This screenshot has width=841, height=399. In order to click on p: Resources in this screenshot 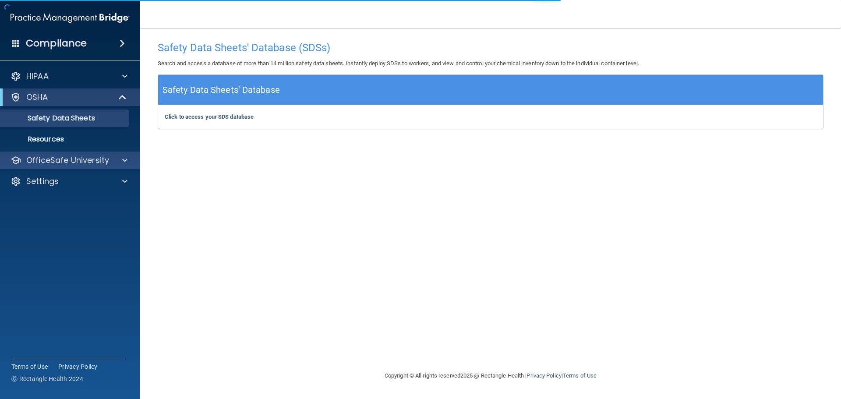, I will do `click(65, 139)`.